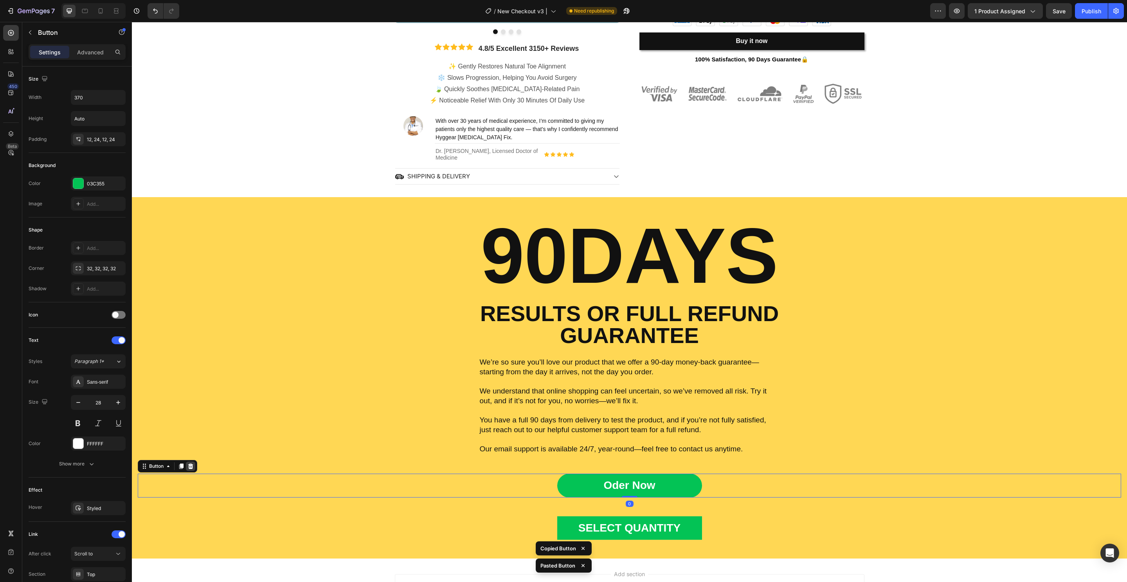  I want to click on div: 32, 32, 32, 32, so click(105, 269).